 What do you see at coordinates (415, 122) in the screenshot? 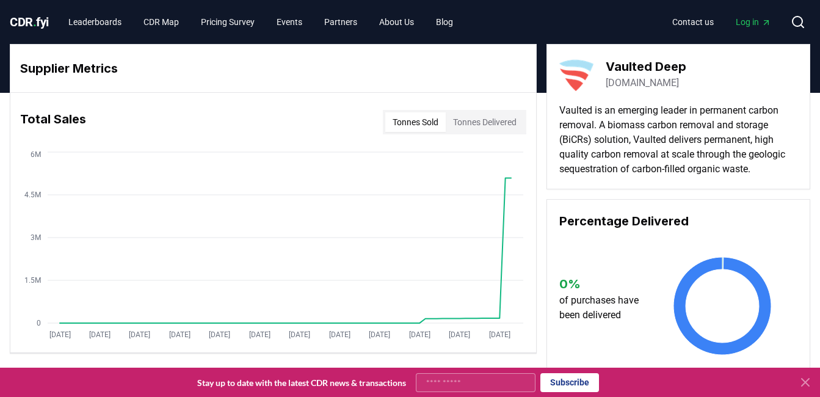
I see `button: Tonnes Sold` at bounding box center [415, 122].